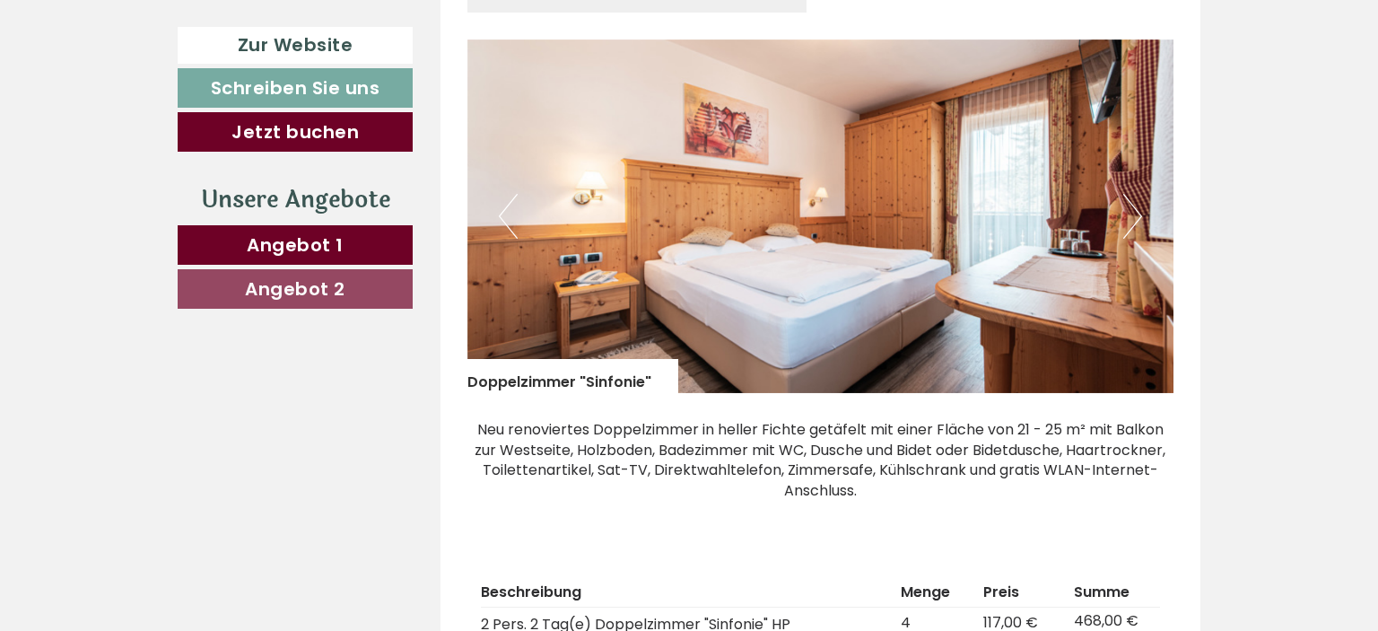 This screenshot has width=1378, height=631. Describe the element at coordinates (295, 132) in the screenshot. I see `a: Jetzt buchen` at that location.